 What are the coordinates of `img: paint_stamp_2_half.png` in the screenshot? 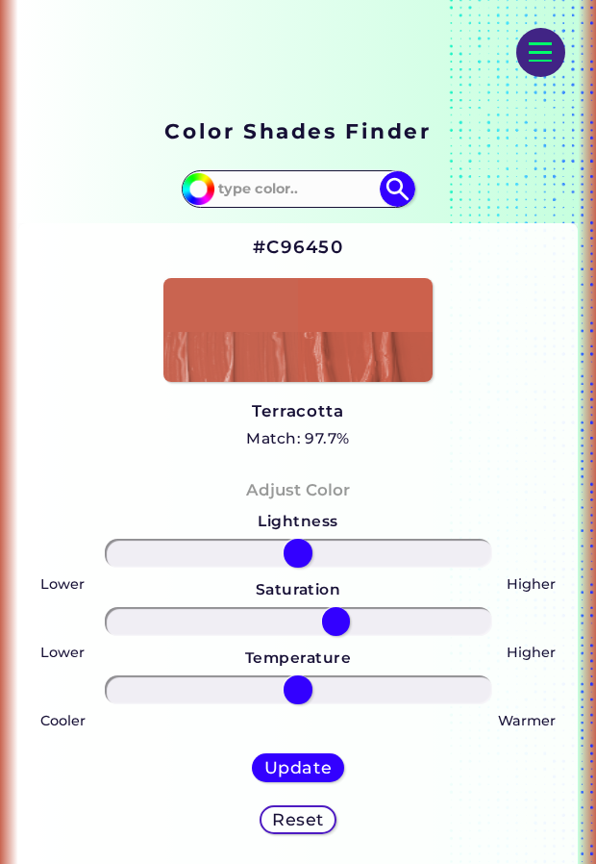 It's located at (298, 330).